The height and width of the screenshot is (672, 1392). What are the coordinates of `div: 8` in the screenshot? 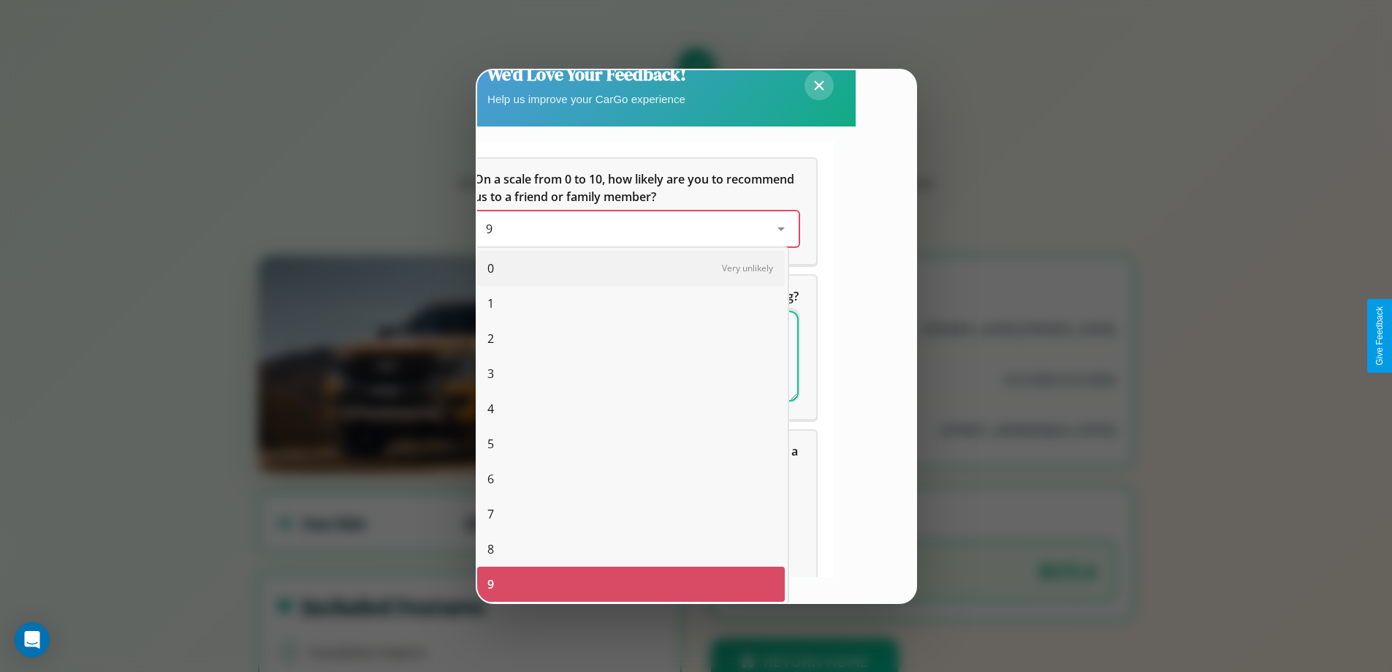 It's located at (631, 549).